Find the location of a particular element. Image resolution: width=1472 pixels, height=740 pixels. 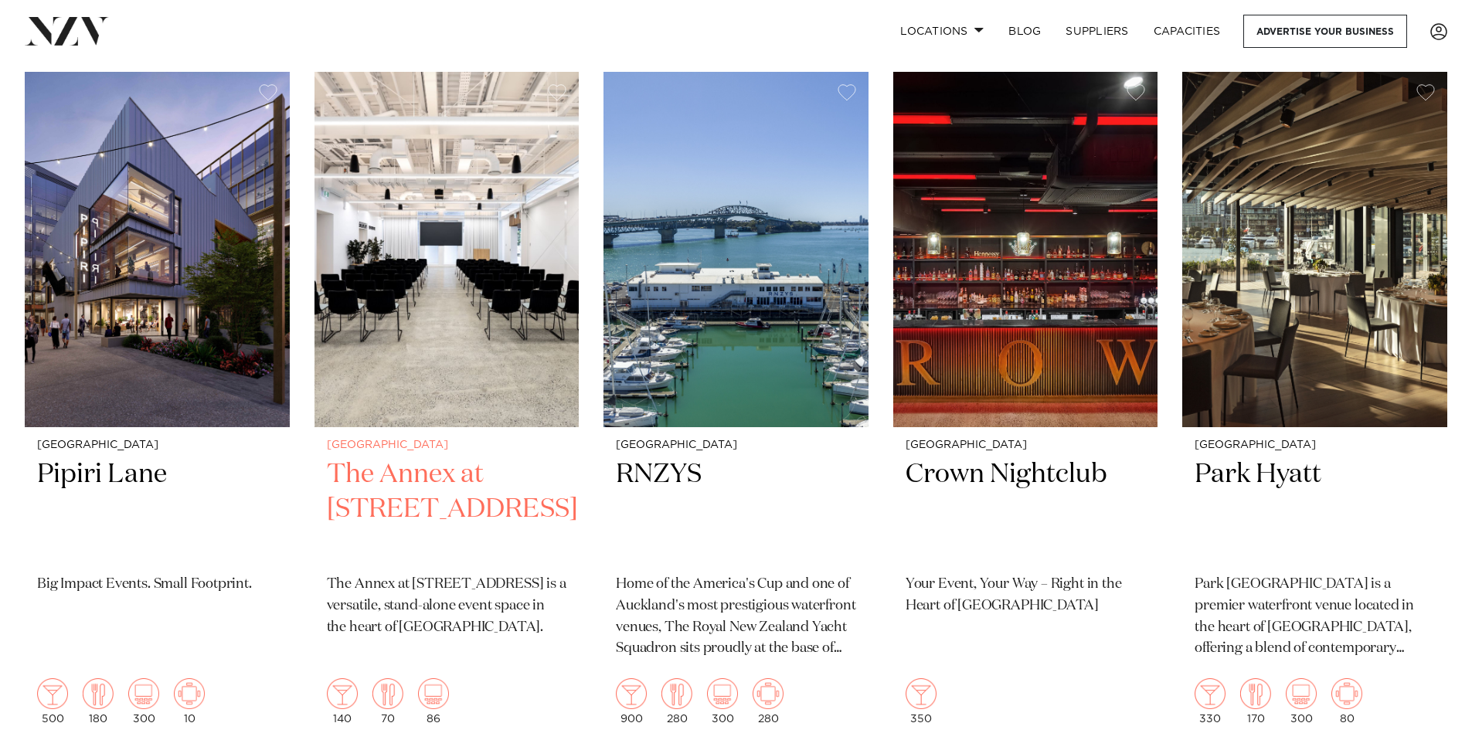

p: Home of the America's Cup and one of Auckland's most prestigious waterfront venues, The Royal New... is located at coordinates (735, 617).